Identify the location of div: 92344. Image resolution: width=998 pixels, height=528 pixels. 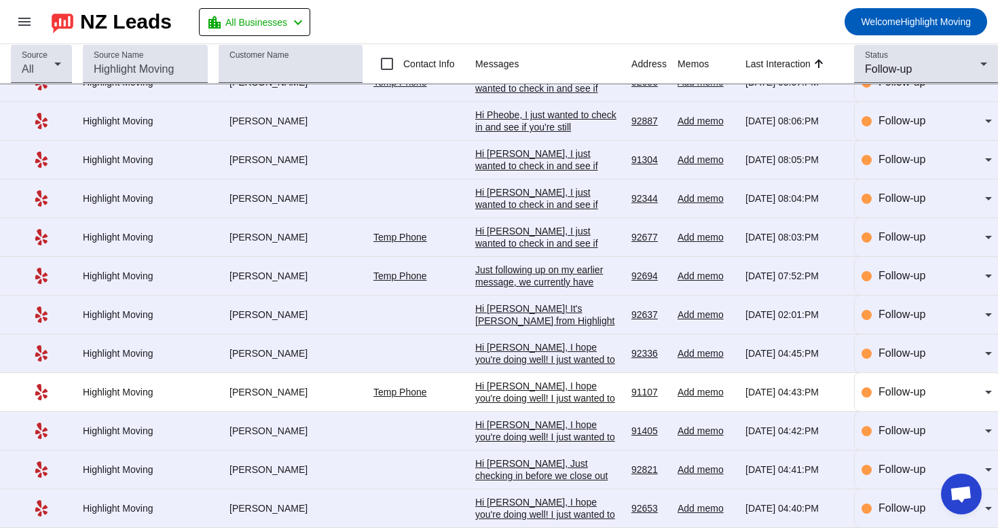
(649, 198).